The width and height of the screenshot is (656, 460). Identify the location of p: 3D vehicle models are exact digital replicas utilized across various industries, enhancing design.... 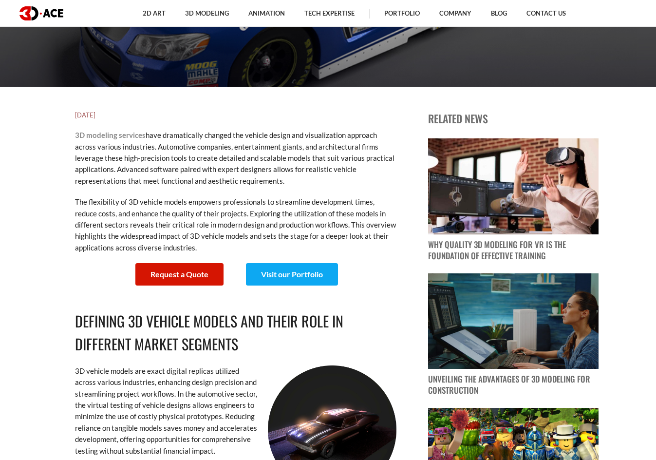
(236, 411).